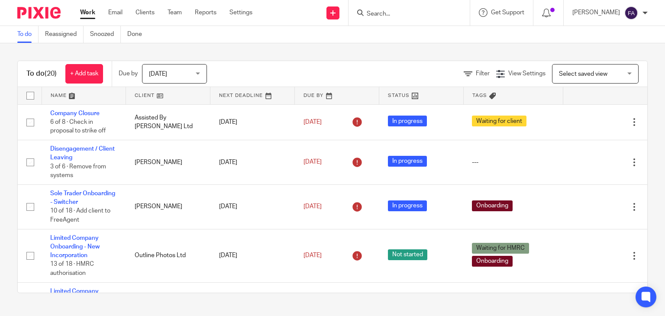 The width and height of the screenshot is (665, 316). Describe the element at coordinates (105, 34) in the screenshot. I see `a: Snoozed` at that location.